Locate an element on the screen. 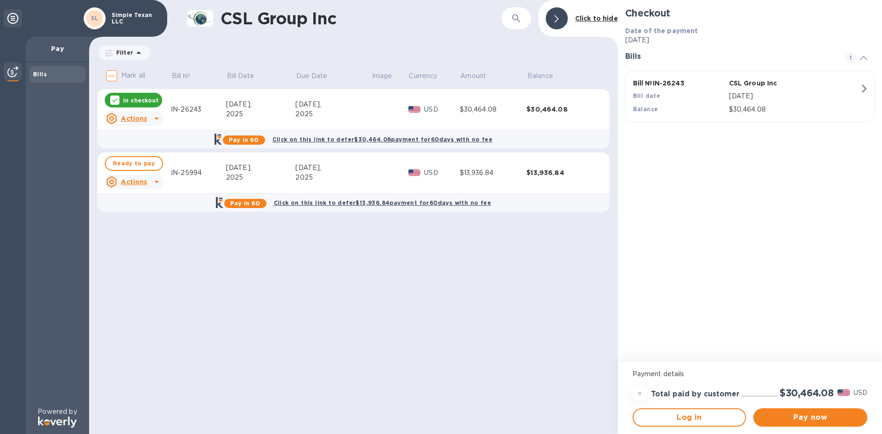 Image resolution: width=882 pixels, height=434 pixels. b: Date of the payment is located at coordinates (661, 31).